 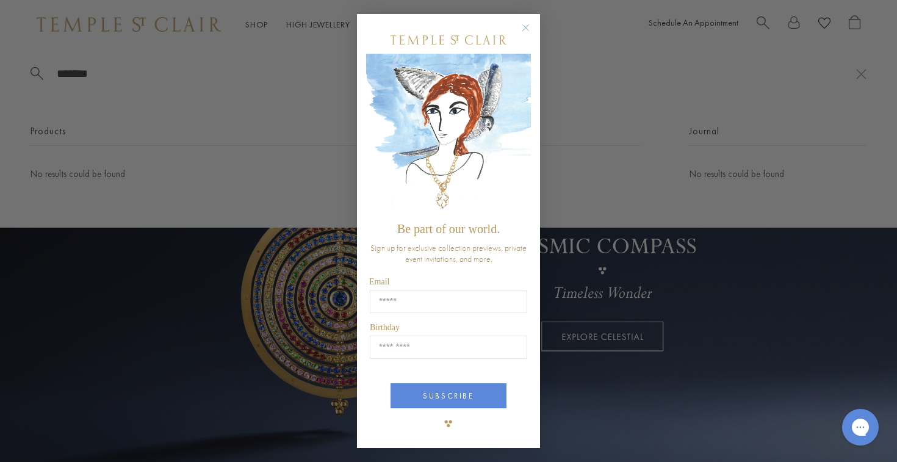 I want to click on img: Temple St. Clair, so click(x=448, y=40).